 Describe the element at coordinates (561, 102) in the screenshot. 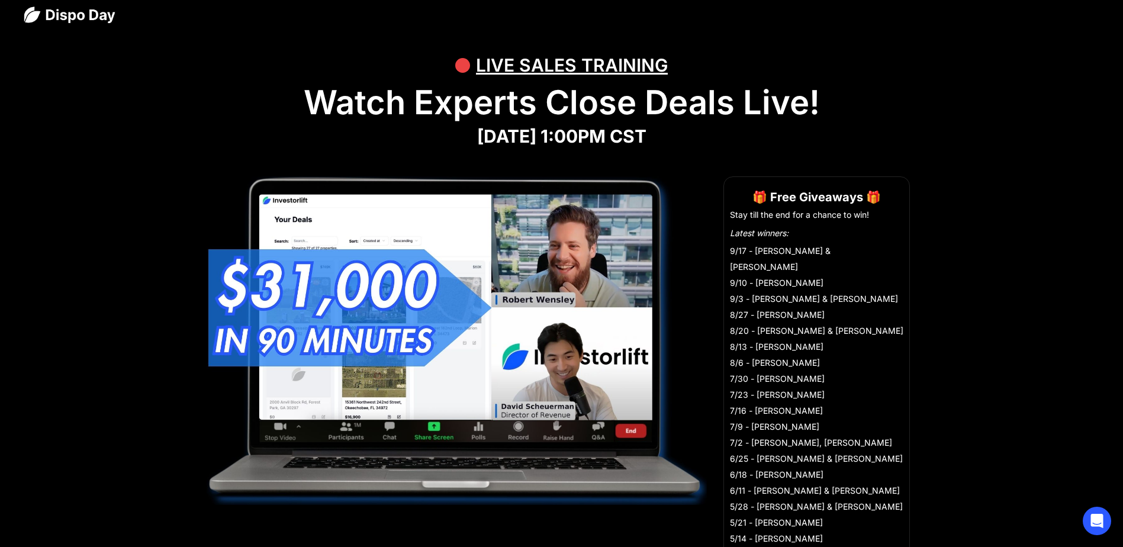

I see `h1: Watch Experts Close Deals Live!` at that location.